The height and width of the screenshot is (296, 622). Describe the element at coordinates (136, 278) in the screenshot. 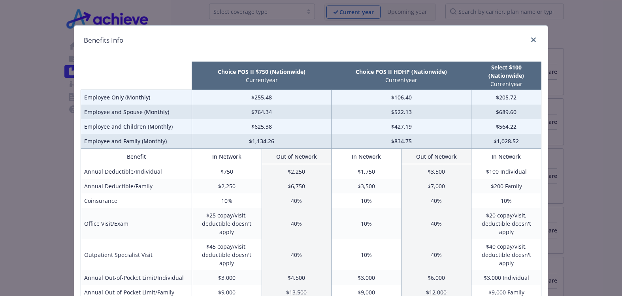

I see `td: Annual Out-of-Pocket Limit/Individual` at that location.